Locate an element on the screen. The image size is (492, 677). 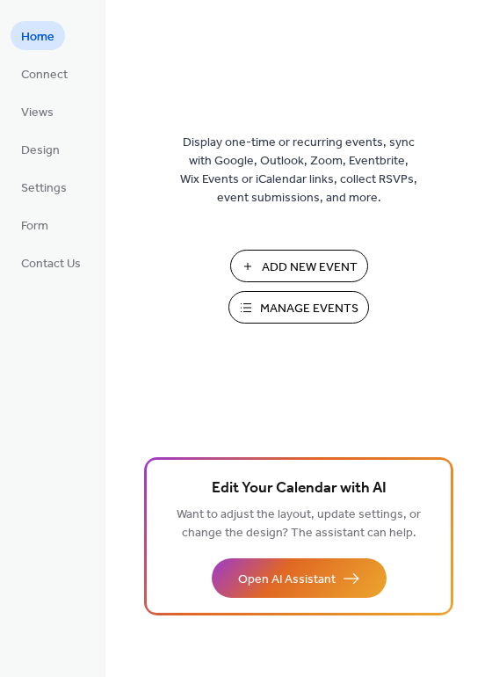
span: Settings is located at coordinates (44, 188).